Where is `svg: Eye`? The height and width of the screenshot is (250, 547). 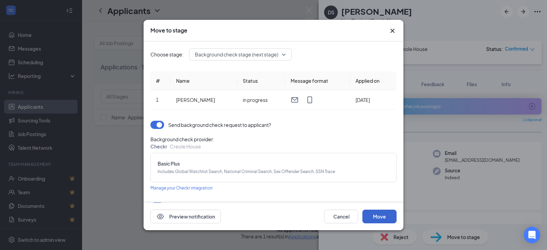 svg: Eye is located at coordinates (160, 216).